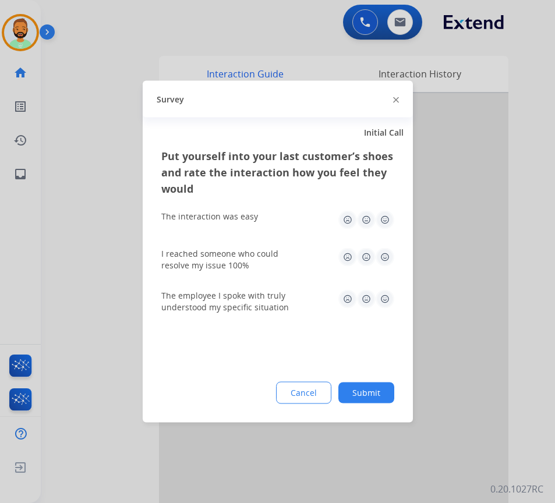 This screenshot has width=555, height=503. I want to click on div: The interaction was easy, so click(210, 217).